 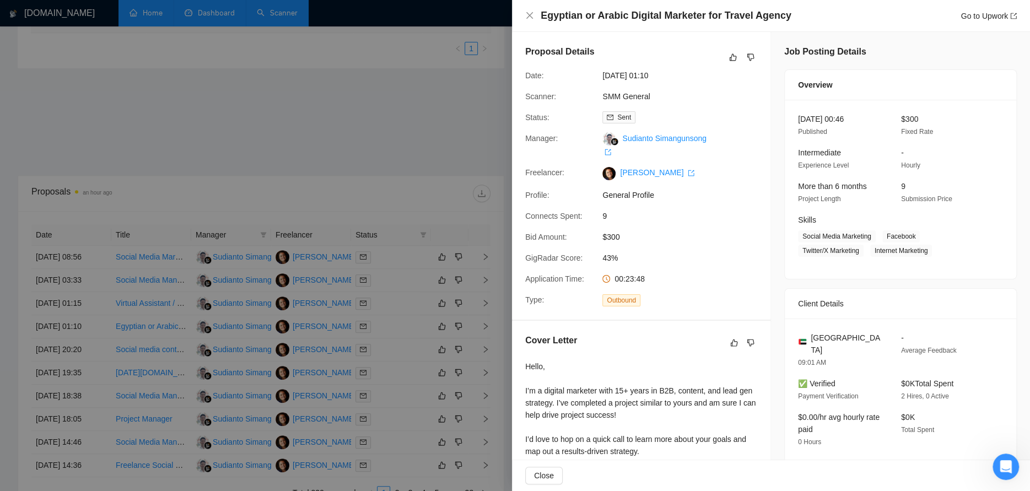 I want to click on span: 43%, so click(x=685, y=258).